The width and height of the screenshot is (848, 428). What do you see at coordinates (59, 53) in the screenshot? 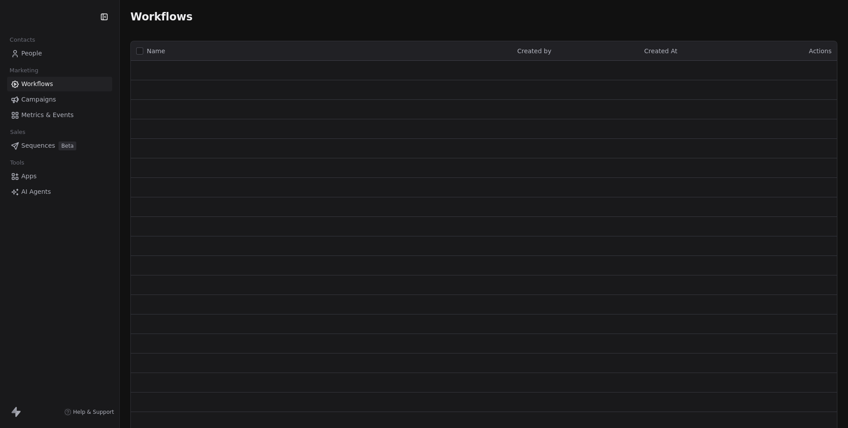
I see `a: People` at bounding box center [59, 53].